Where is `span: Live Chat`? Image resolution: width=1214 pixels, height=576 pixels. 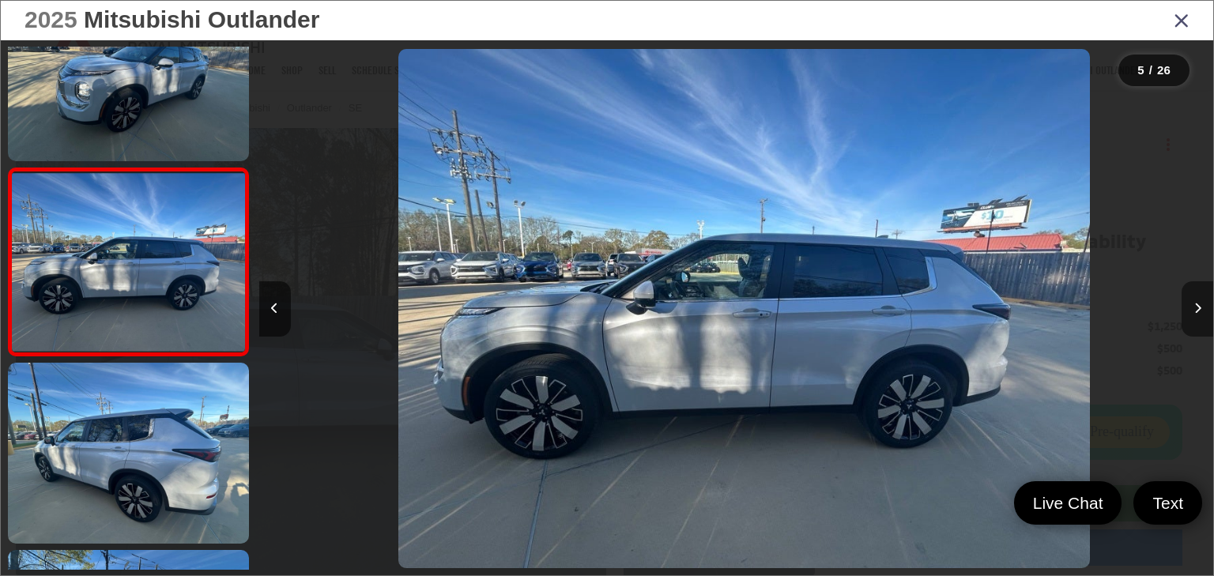 span: Live Chat is located at coordinates (1068, 503).